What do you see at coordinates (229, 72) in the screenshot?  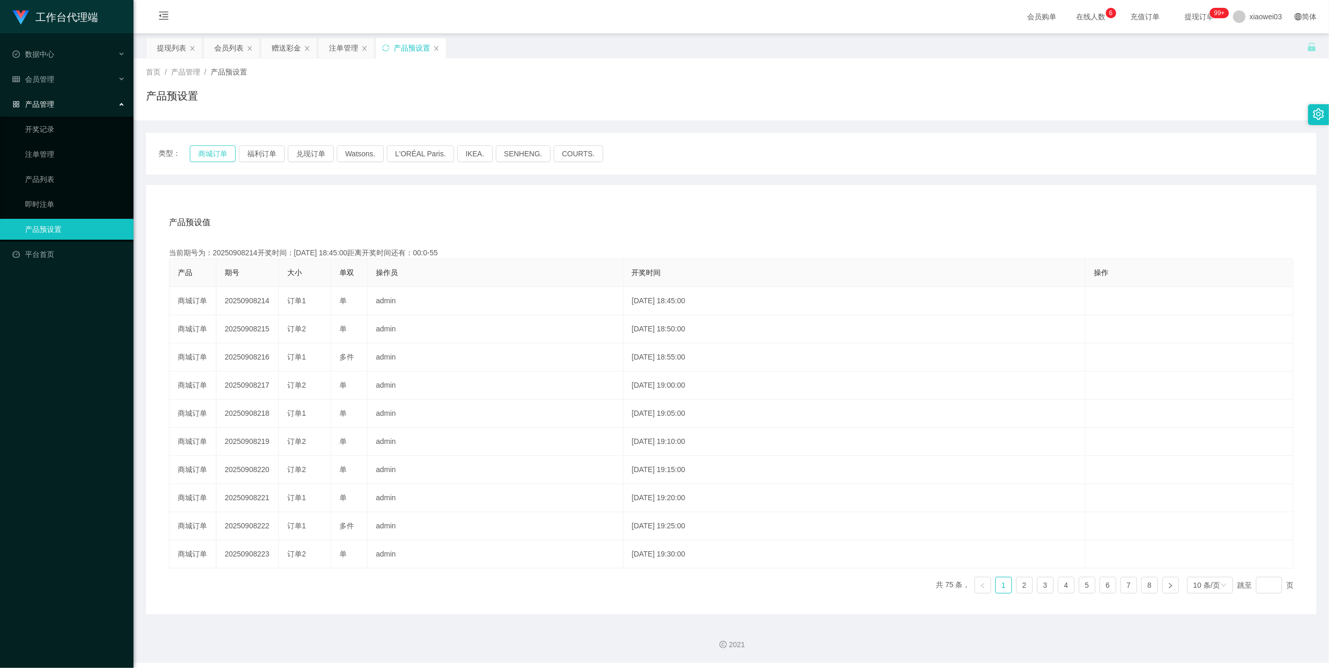 I see `span: 产品预设置` at bounding box center [229, 72].